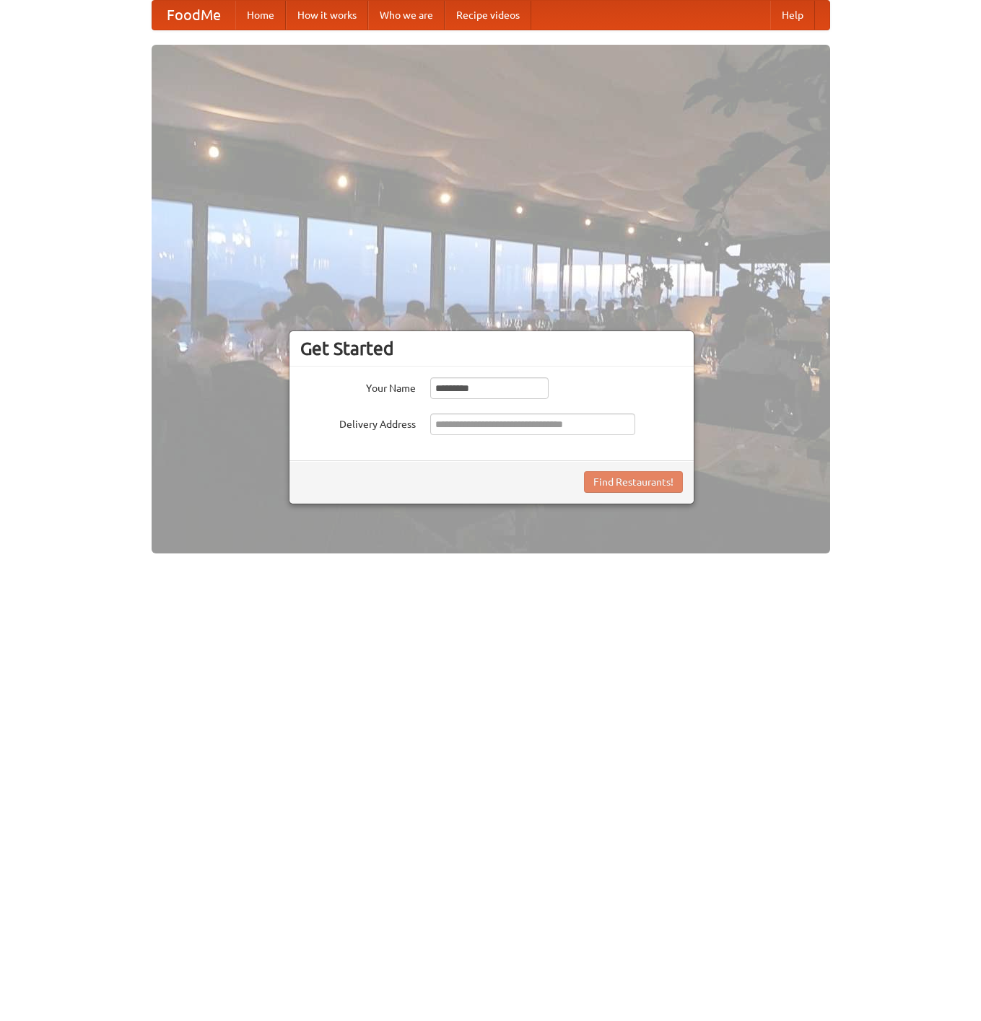 This screenshot has width=981, height=1021. What do you see at coordinates (358, 422) in the screenshot?
I see `label: Delivery Address` at bounding box center [358, 422].